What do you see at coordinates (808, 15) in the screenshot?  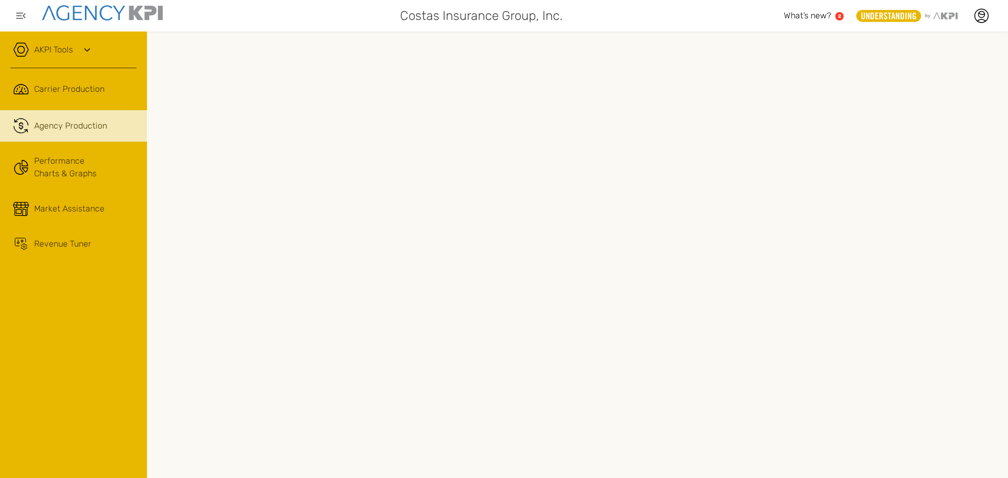 I see `span: What’s new?` at bounding box center [808, 15].